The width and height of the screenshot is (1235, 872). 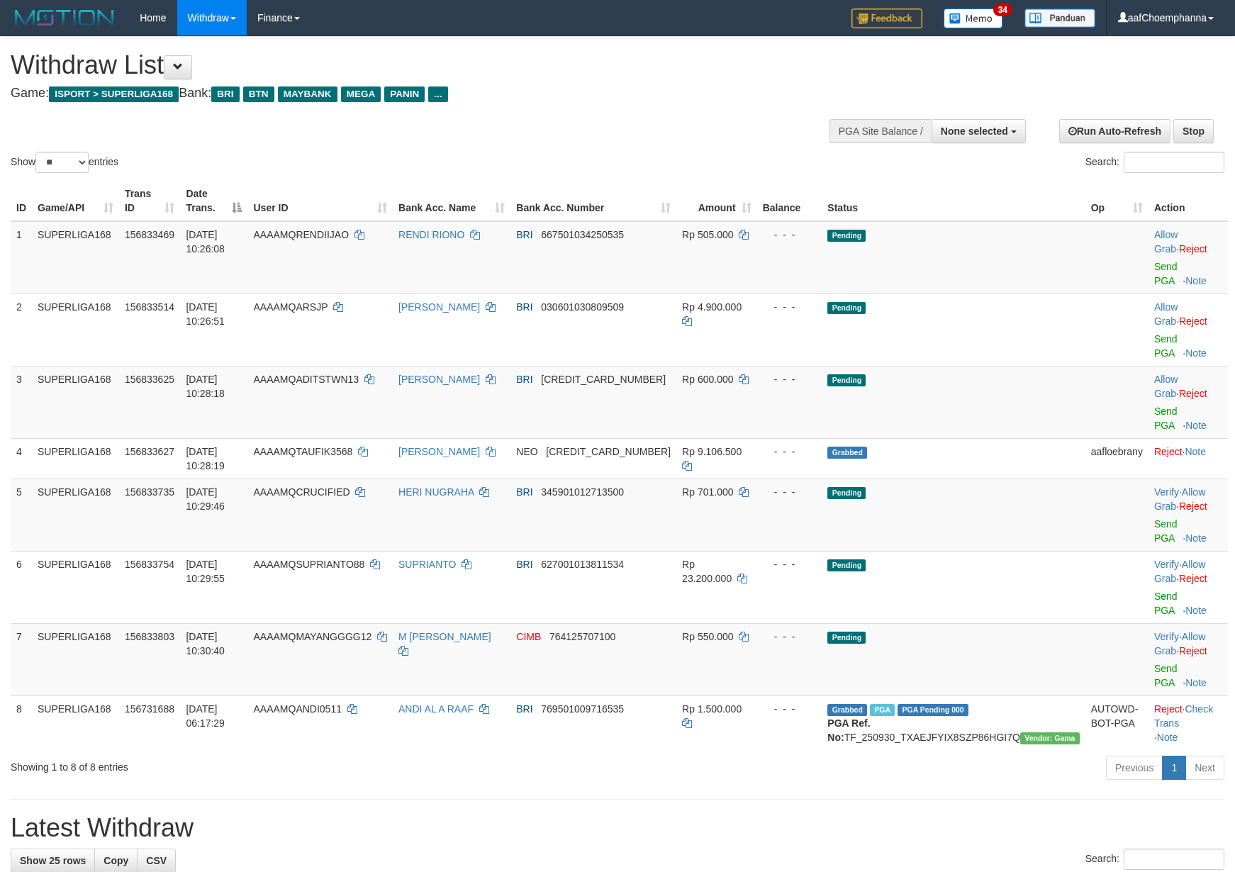 I want to click on th: Game/API: activate to sort column ascending, so click(x=75, y=201).